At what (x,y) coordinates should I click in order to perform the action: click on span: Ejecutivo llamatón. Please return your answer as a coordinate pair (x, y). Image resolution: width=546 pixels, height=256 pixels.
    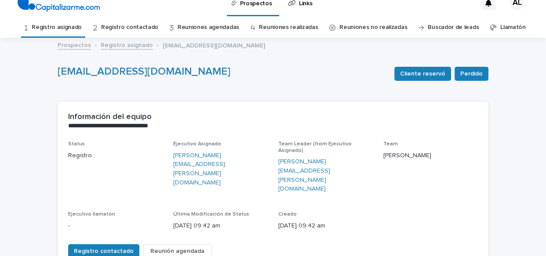
    Looking at the image, I should click on (91, 214).